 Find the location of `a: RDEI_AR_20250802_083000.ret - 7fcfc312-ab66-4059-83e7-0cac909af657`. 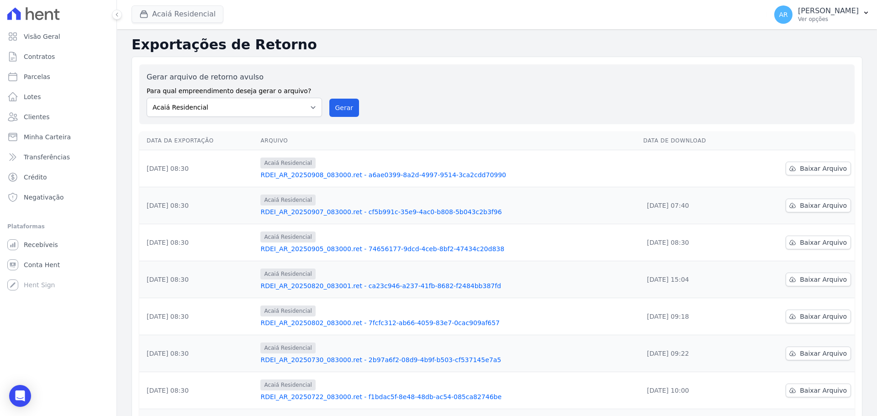

a: RDEI_AR_20250802_083000.ret - 7fcfc312-ab66-4059-83e7-0cac909af657 is located at coordinates (448, 323).